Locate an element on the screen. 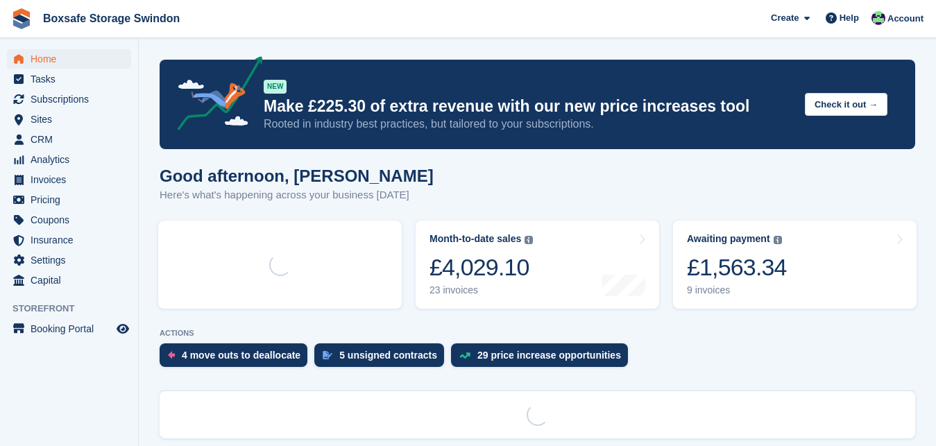 This screenshot has width=936, height=446. img: move_outs_to_deallocate_icon-f764333ba52eb49d3ac5e1228854f67142a1ed5810a6f6cc68b1a99e826820c5.svg is located at coordinates (171, 355).